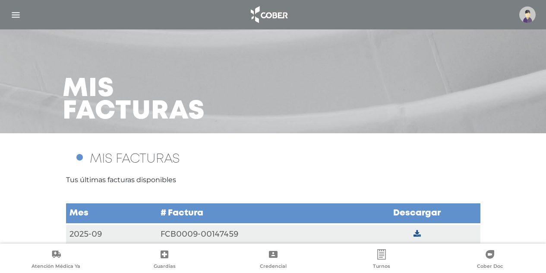  Describe the element at coordinates (16, 15) in the screenshot. I see `img: Cober_menu-lines-white.svg` at that location.